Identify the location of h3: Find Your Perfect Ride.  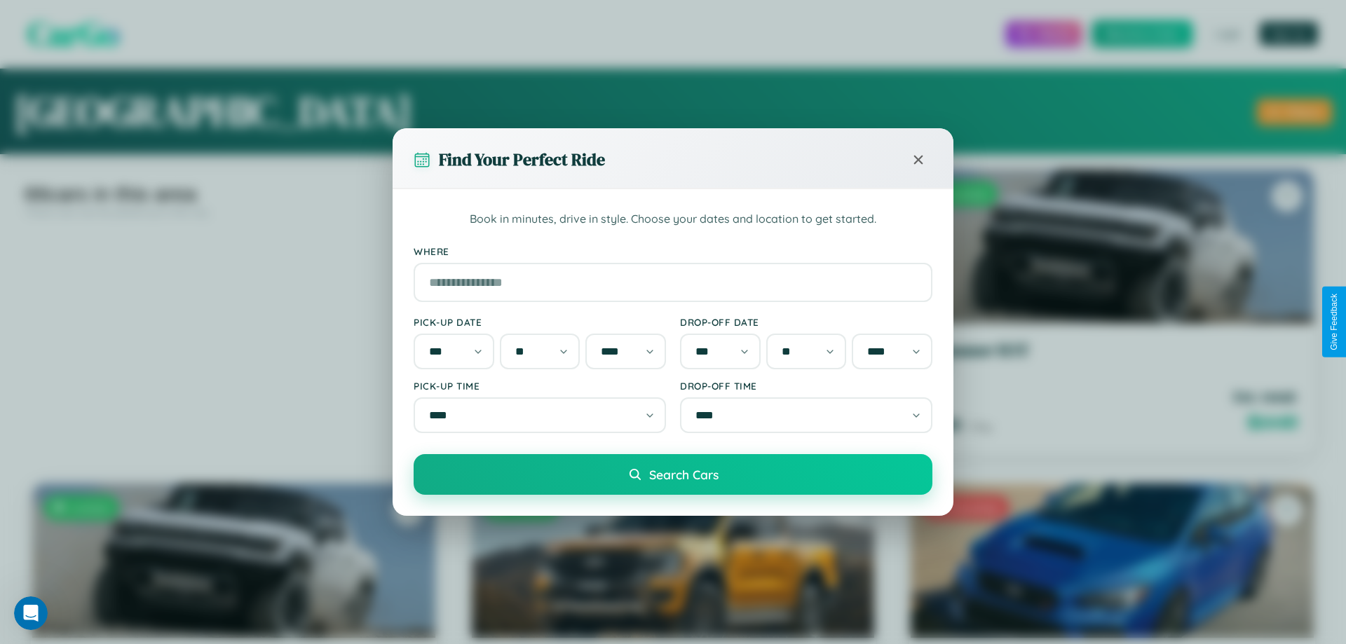
(522, 159).